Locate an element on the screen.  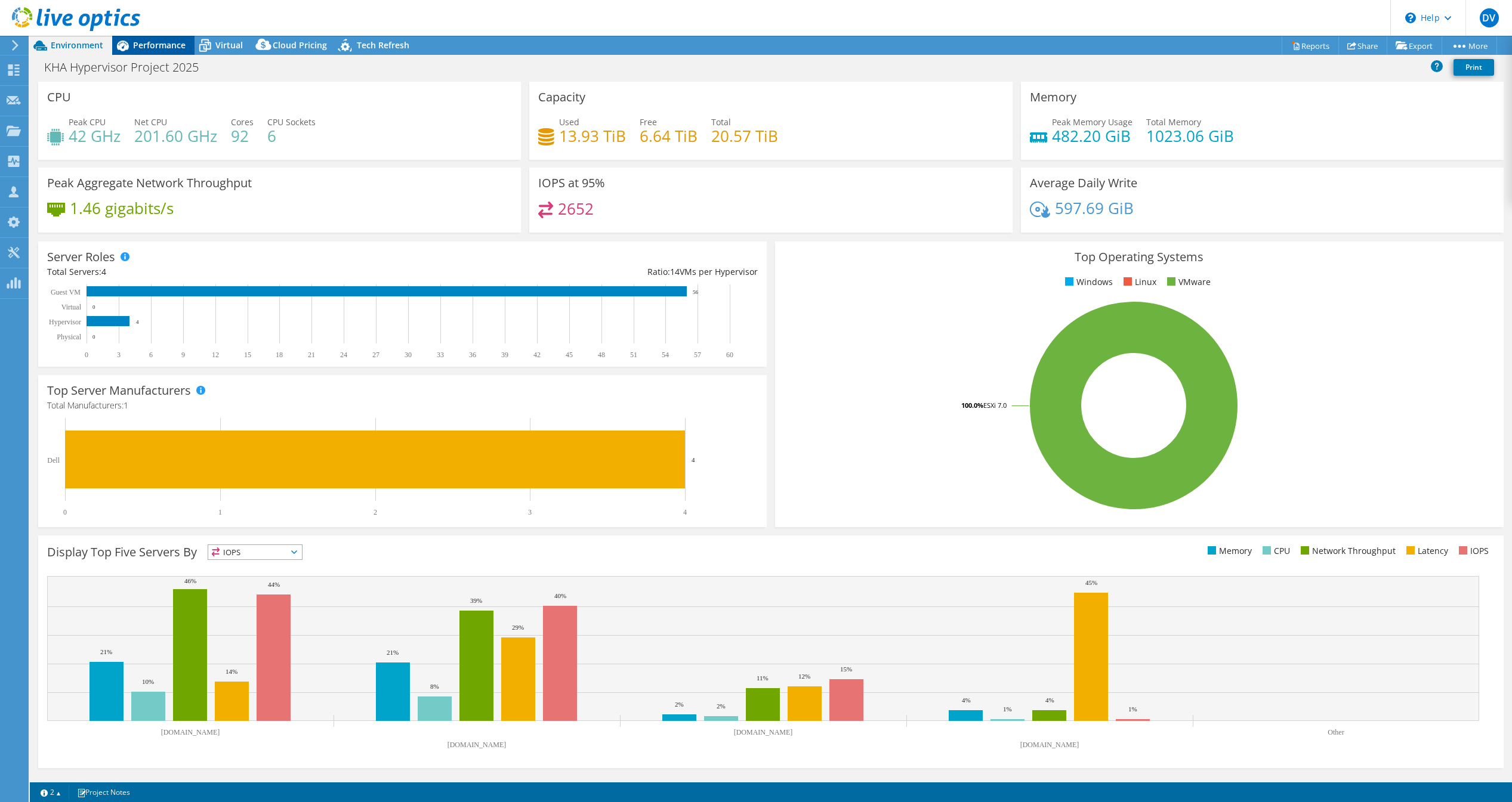
h4: 92 is located at coordinates (242, 136).